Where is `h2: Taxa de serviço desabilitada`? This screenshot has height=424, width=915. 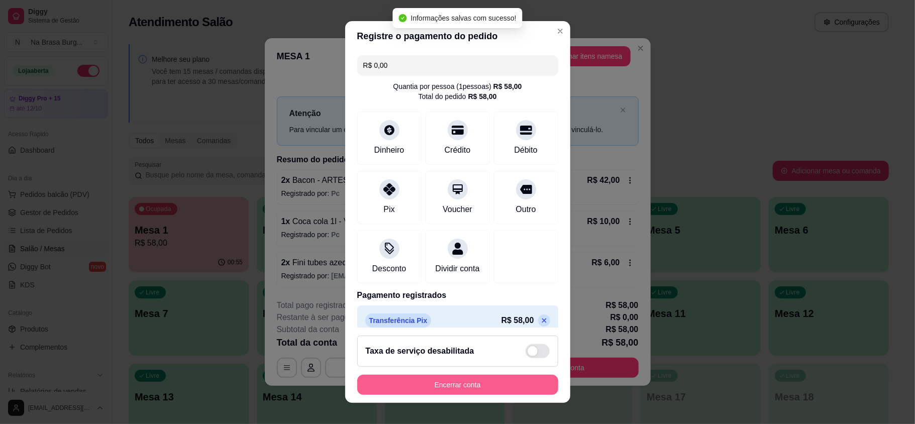 h2: Taxa de serviço desabilitada is located at coordinates (420, 351).